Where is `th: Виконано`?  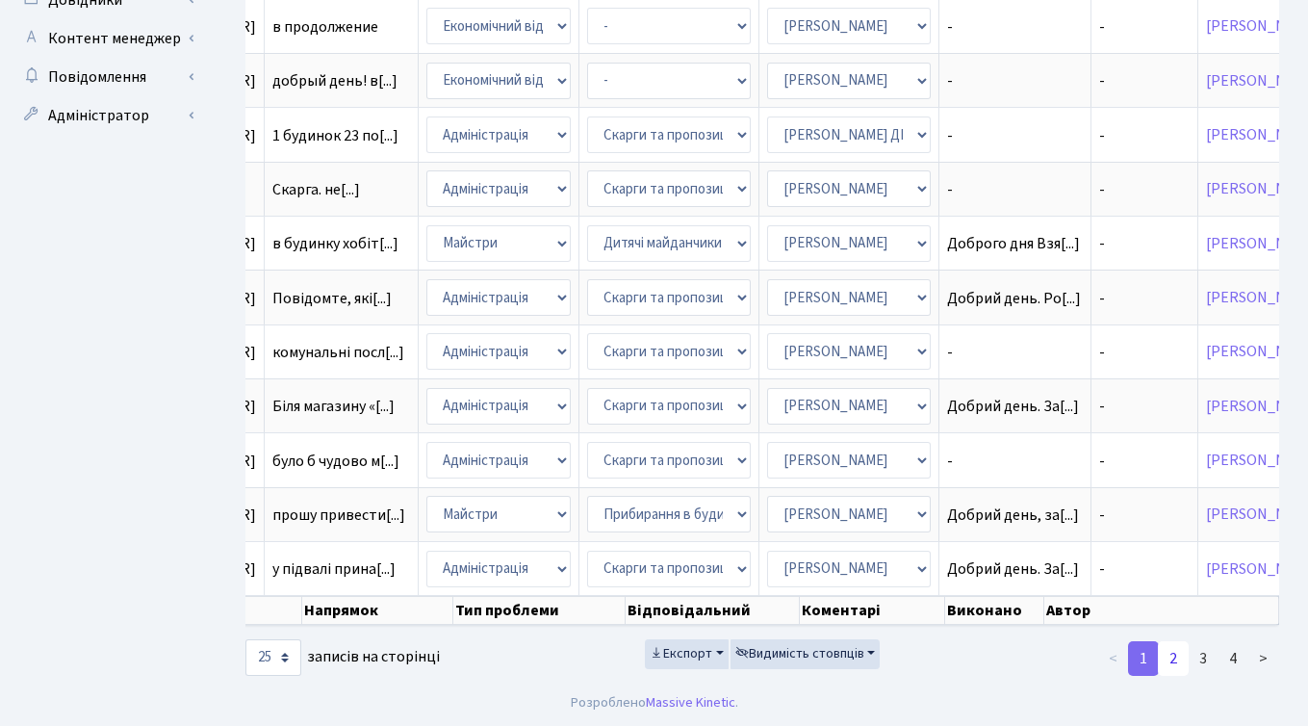
th: Виконано is located at coordinates (994, 610).